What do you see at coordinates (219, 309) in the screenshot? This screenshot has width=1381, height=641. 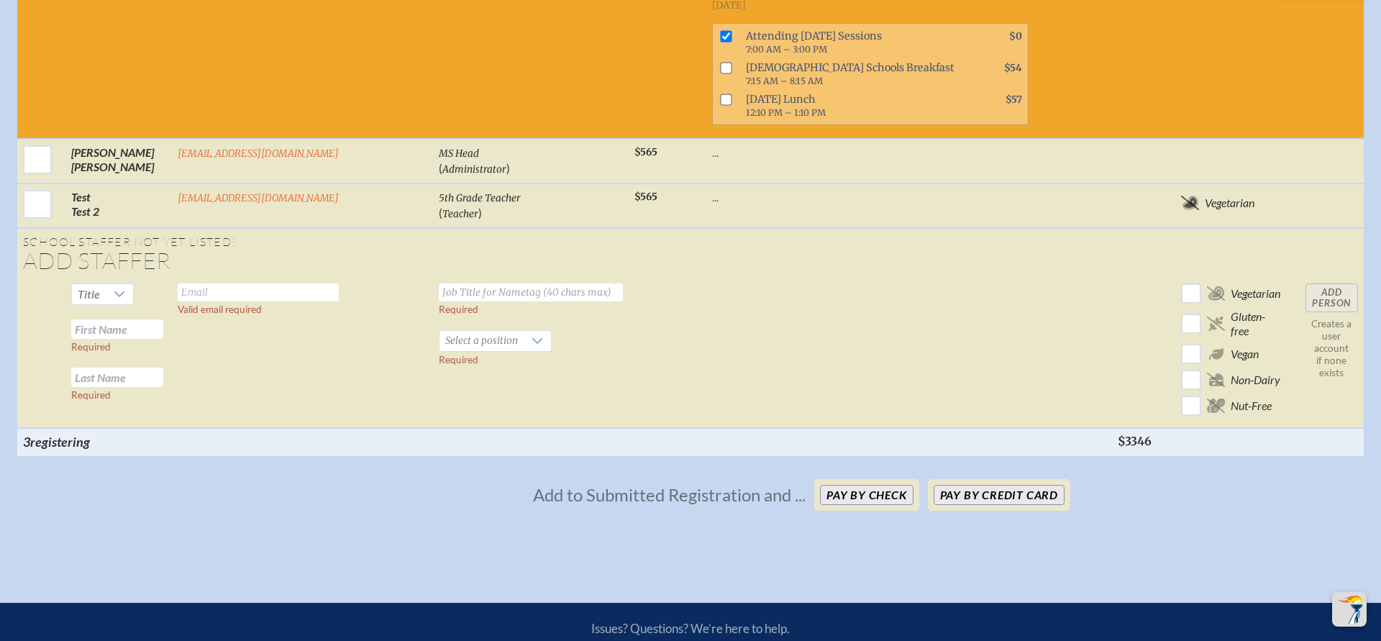 I see `label: Valid email required` at bounding box center [219, 309].